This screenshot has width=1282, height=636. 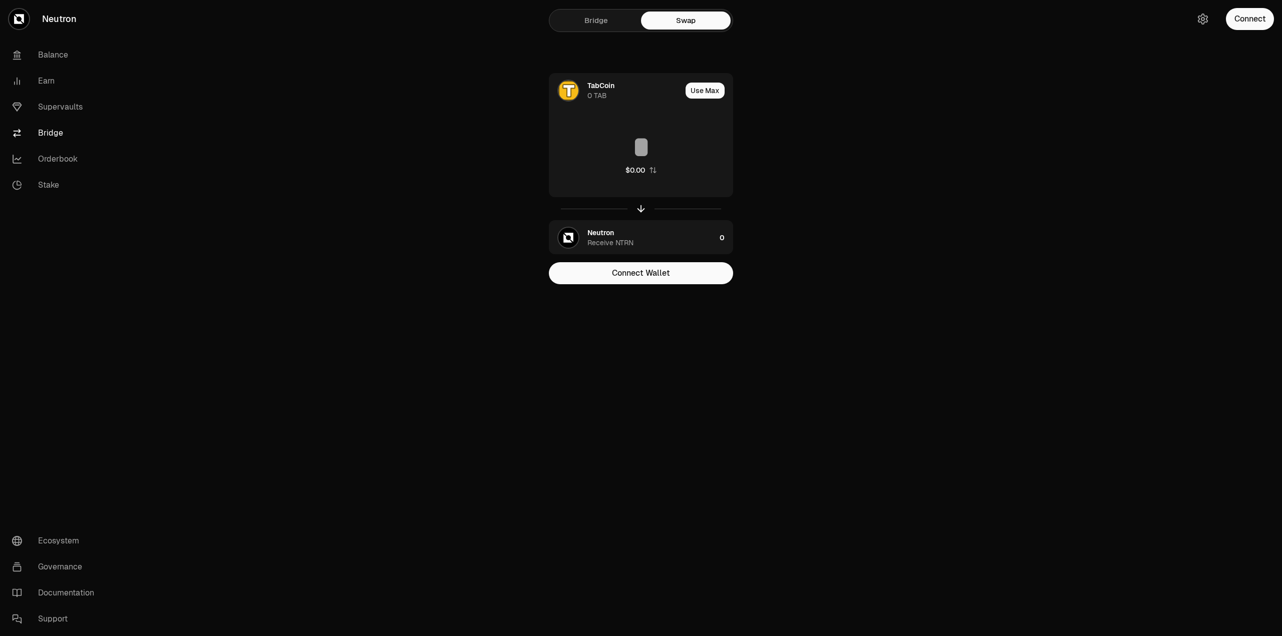 I want to click on div: 0, so click(x=726, y=238).